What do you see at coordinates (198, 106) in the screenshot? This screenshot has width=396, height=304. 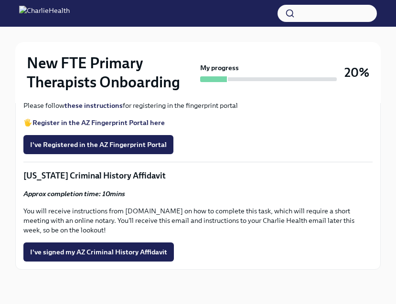 I see `p: Please follow for registering in the fingerprint portal` at bounding box center [198, 106].